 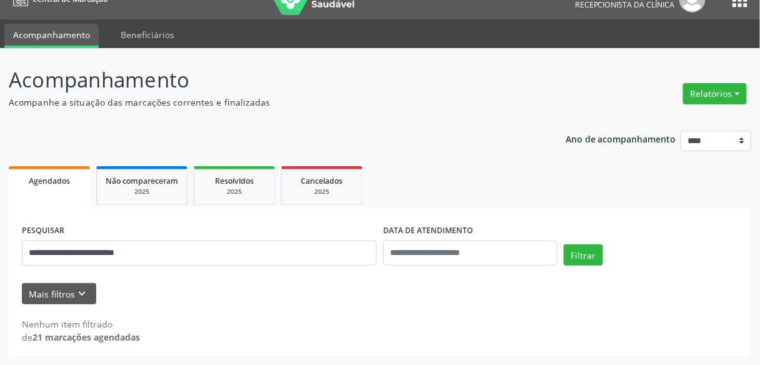 I want to click on i: keyboard_arrow_down, so click(x=82, y=294).